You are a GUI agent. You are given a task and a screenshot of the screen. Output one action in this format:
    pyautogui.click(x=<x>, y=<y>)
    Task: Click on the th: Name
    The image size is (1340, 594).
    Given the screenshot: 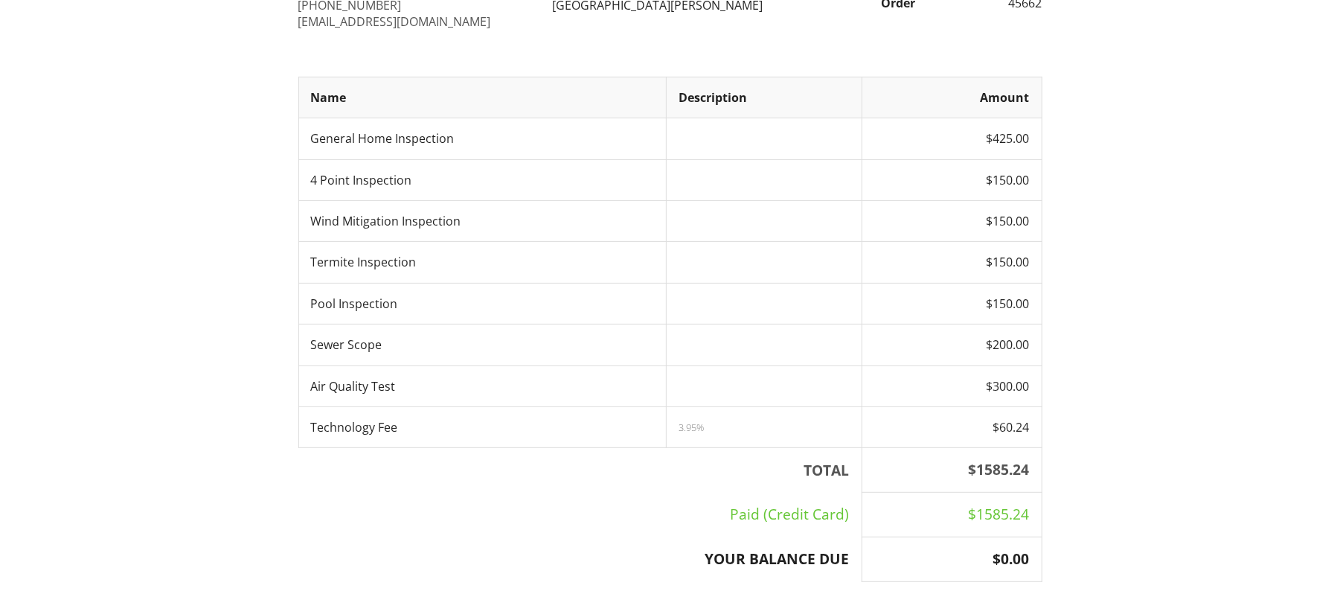 What is the action you would take?
    pyautogui.click(x=482, y=97)
    